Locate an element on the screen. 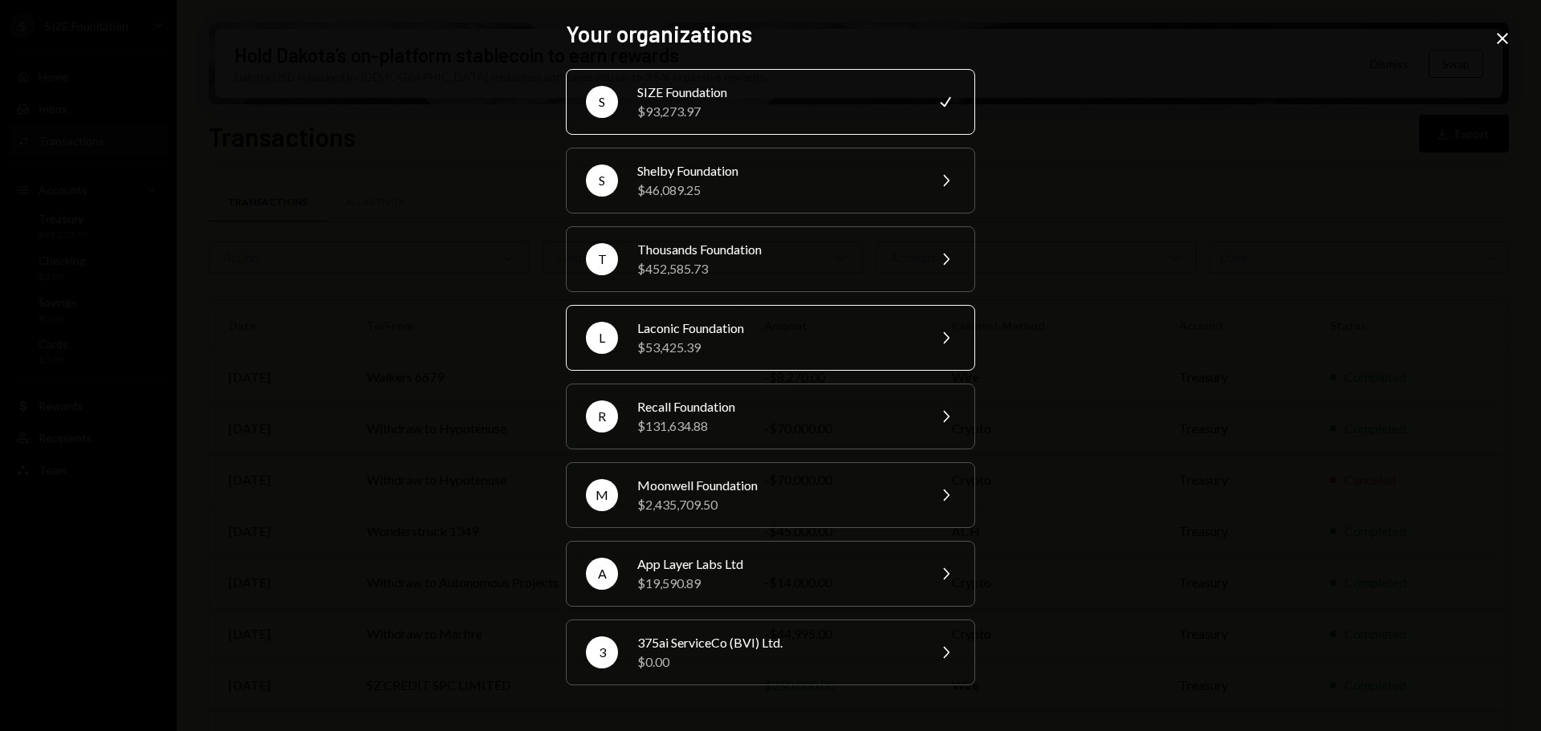  button: SSIZE Foundation$93,273.97 is located at coordinates (771, 102).